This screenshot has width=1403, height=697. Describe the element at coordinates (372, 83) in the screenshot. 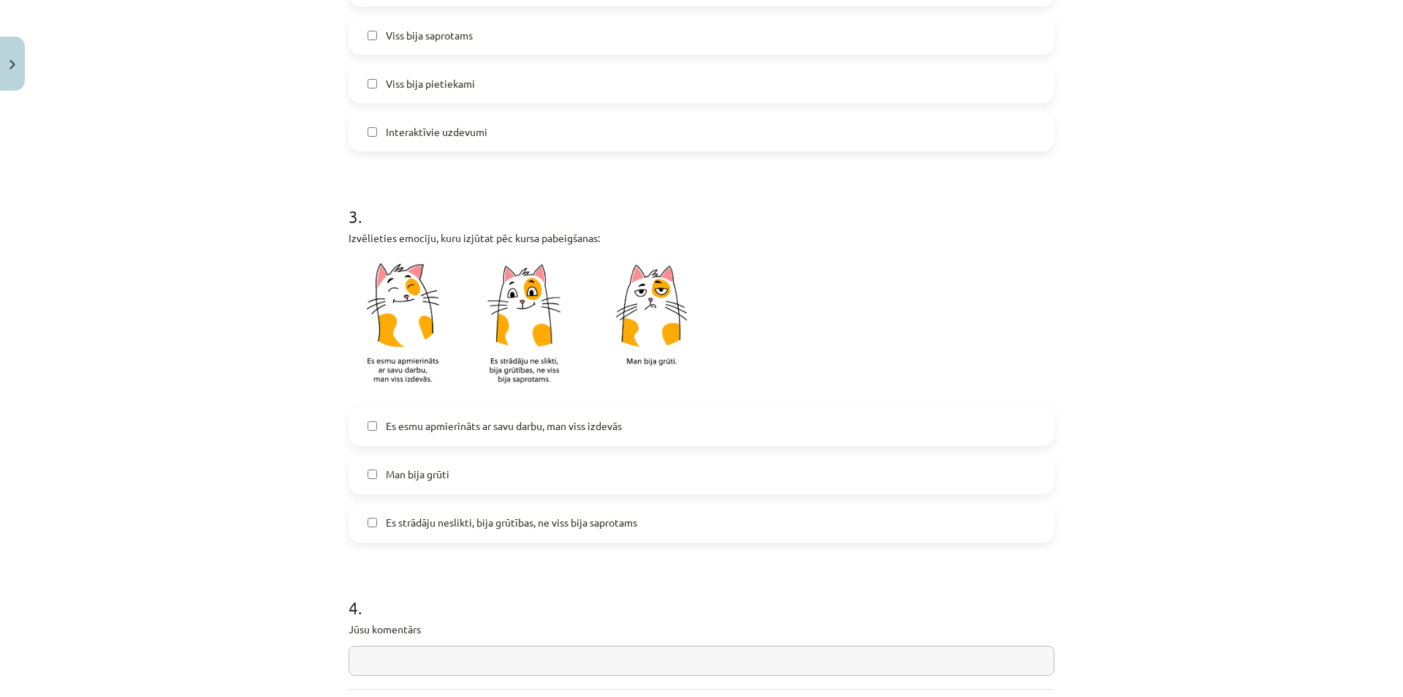

I see `input: Viss bija pietiekami` at that location.